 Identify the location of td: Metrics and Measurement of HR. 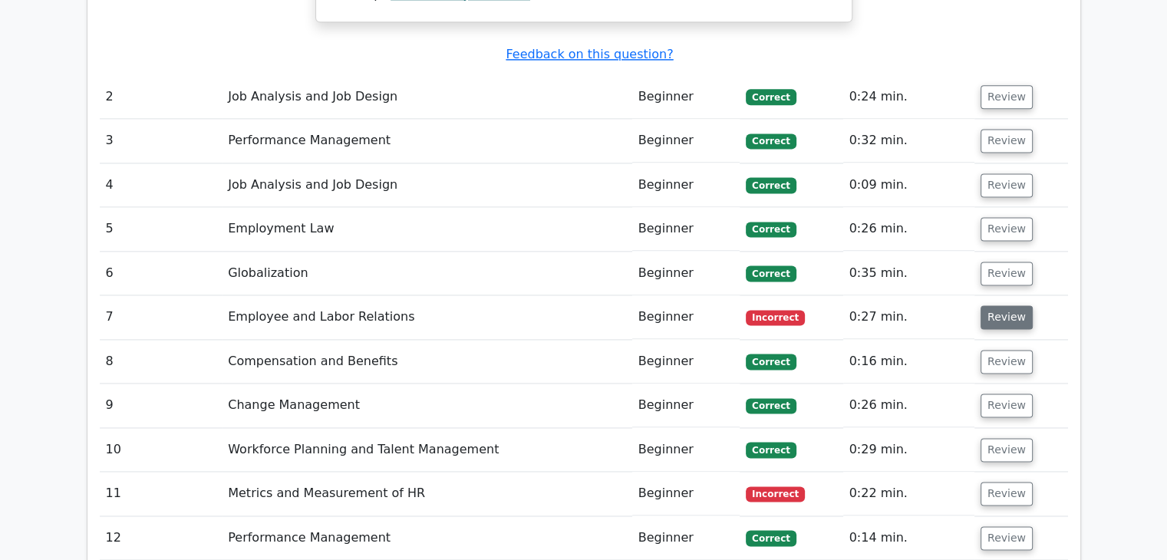
(427, 494).